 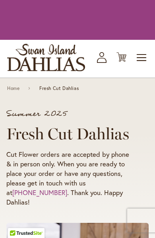 I want to click on span: Fresh Cut Dahlias, so click(x=59, y=88).